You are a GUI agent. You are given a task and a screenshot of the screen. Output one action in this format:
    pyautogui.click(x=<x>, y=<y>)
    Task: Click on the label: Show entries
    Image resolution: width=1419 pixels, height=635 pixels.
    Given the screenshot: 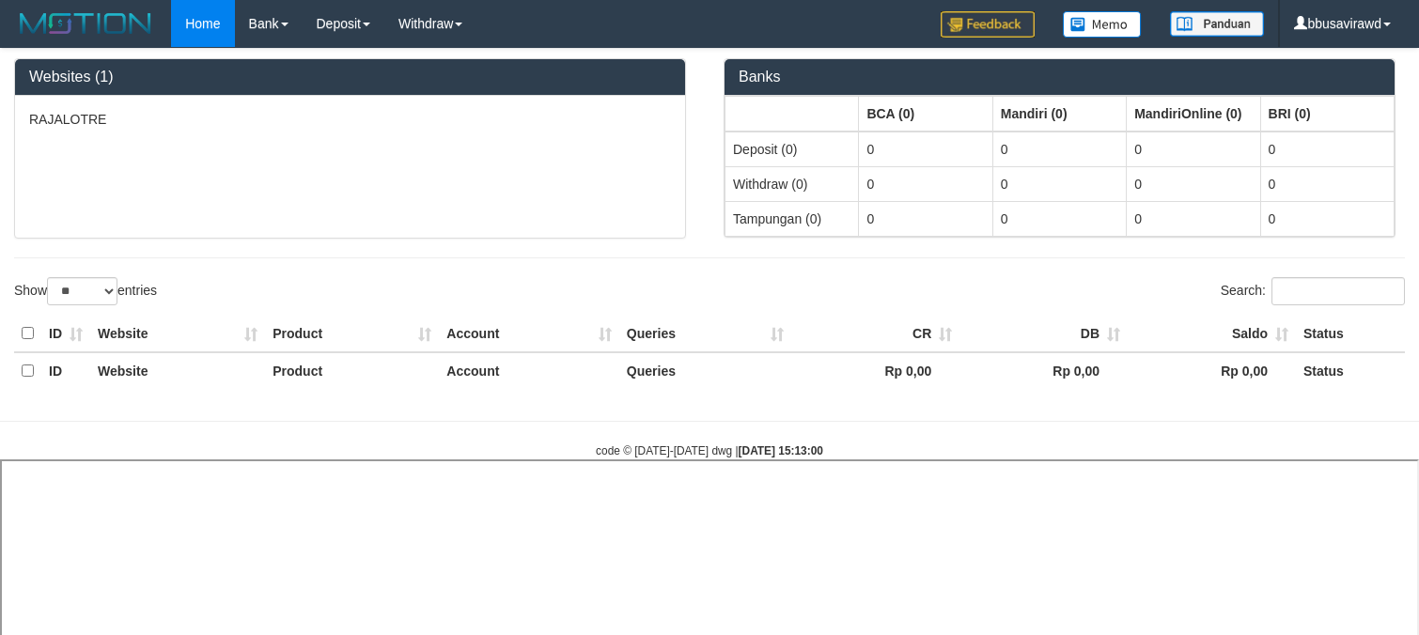 What is the action you would take?
    pyautogui.click(x=85, y=291)
    